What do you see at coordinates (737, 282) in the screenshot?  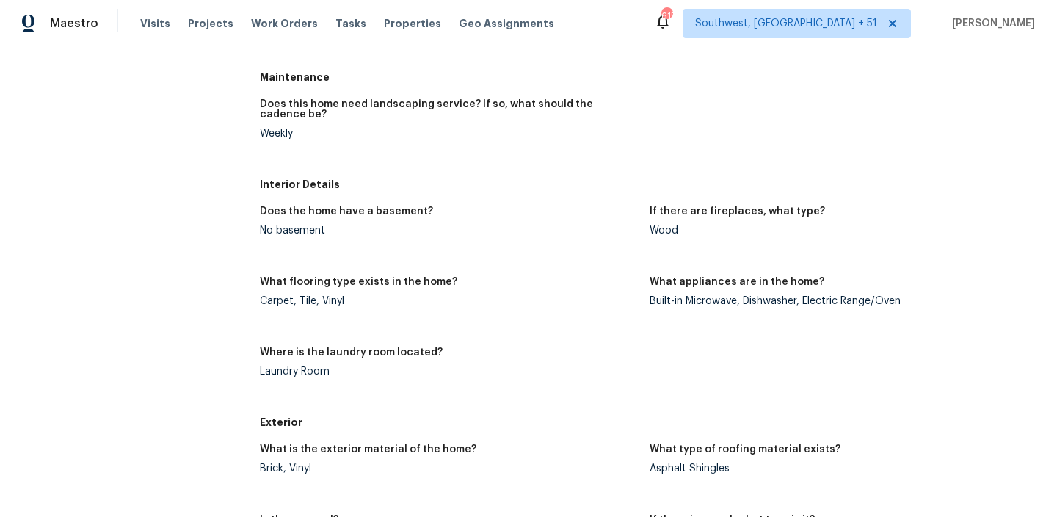 I see `h5: What appliances are in the home?` at bounding box center [737, 282].